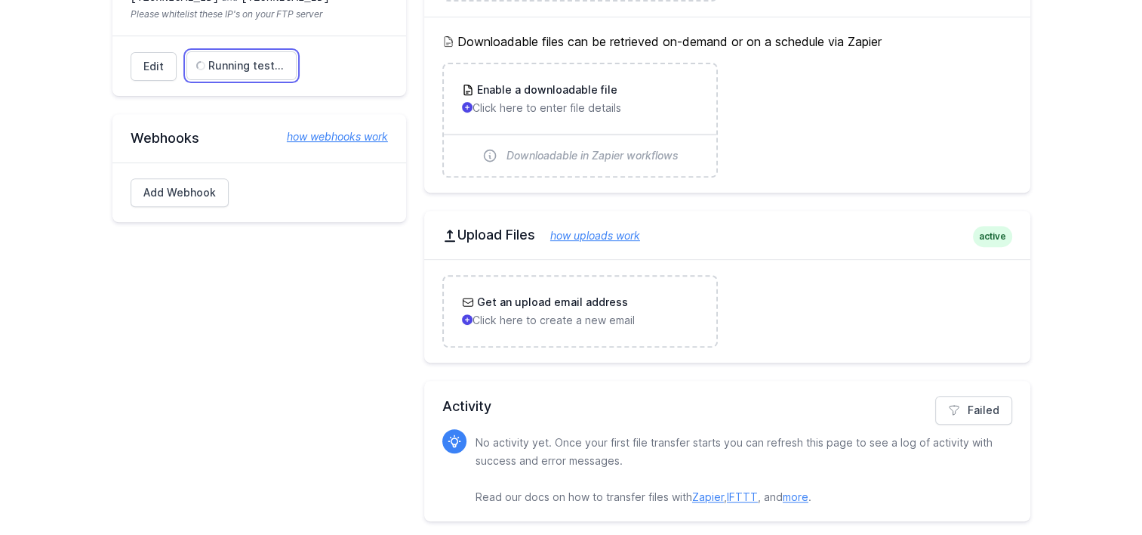 This screenshot has width=1142, height=535. I want to click on span: Please whitelist these IP's on your FTP server, so click(259, 14).